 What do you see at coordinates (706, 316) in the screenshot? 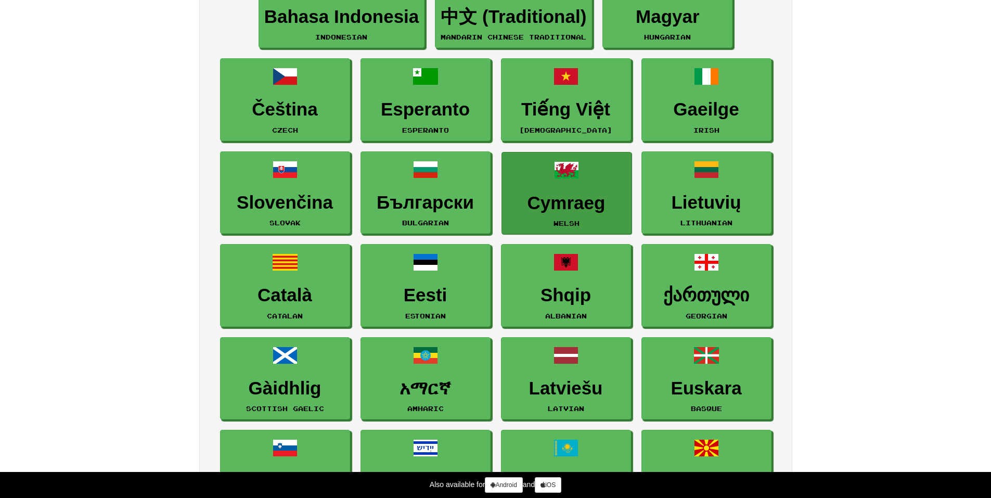
I see `small: Georgian` at bounding box center [706, 316].